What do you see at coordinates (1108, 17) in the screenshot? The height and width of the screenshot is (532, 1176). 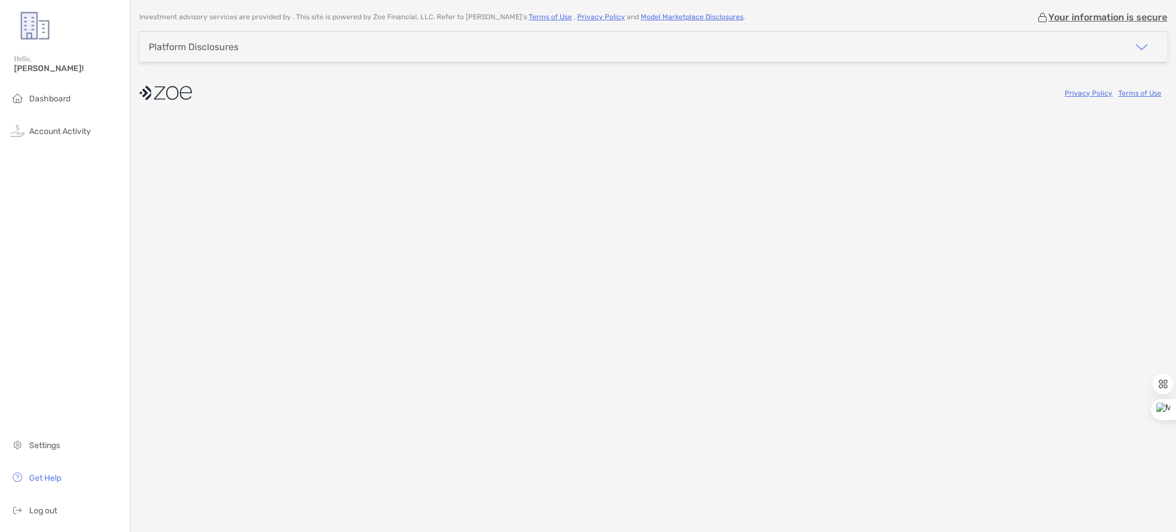 I see `p: Your information is secure` at bounding box center [1108, 17].